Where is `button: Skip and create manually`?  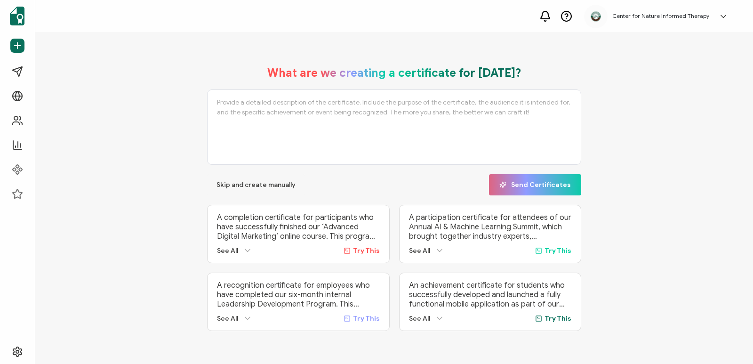 button: Skip and create manually is located at coordinates (256, 184).